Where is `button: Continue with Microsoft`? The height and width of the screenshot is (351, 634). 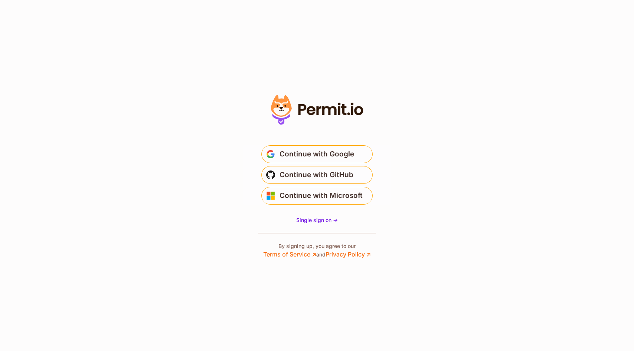
button: Continue with Microsoft is located at coordinates (317, 196).